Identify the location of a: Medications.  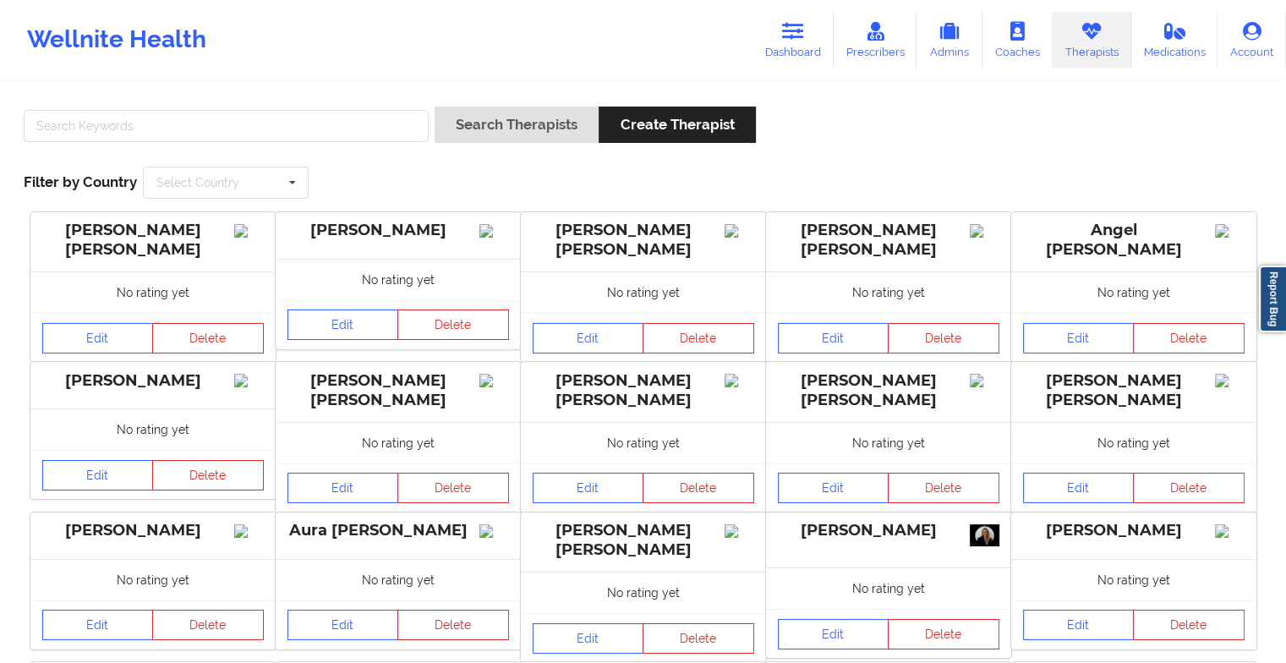
(1174, 40).